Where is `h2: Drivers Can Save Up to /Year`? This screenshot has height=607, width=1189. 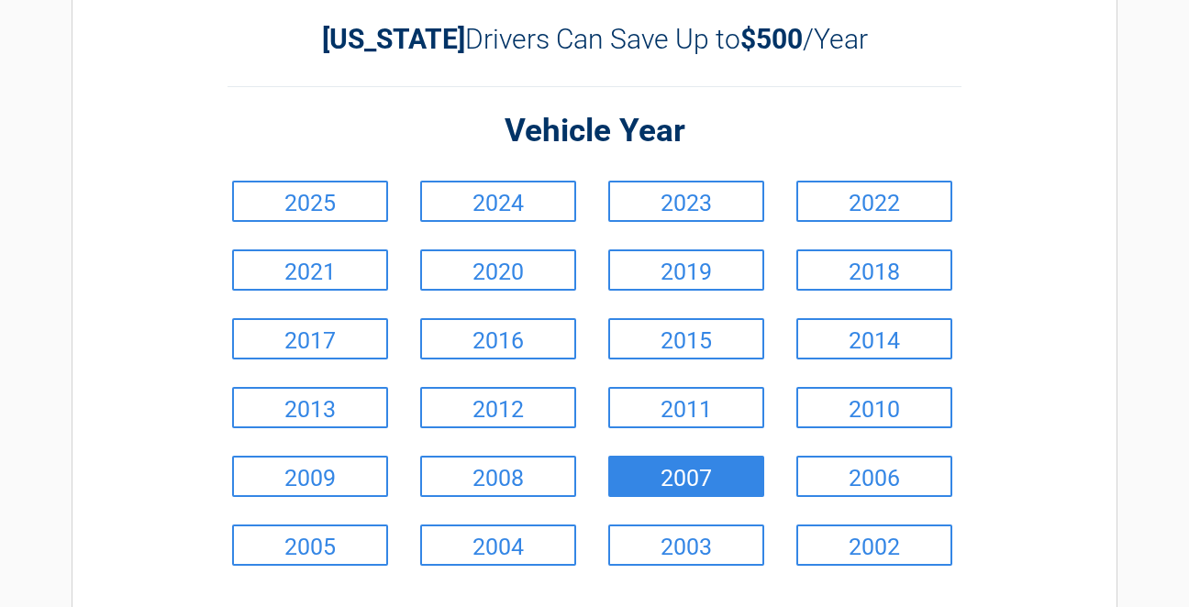
h2: Drivers Can Save Up to /Year is located at coordinates (594, 39).